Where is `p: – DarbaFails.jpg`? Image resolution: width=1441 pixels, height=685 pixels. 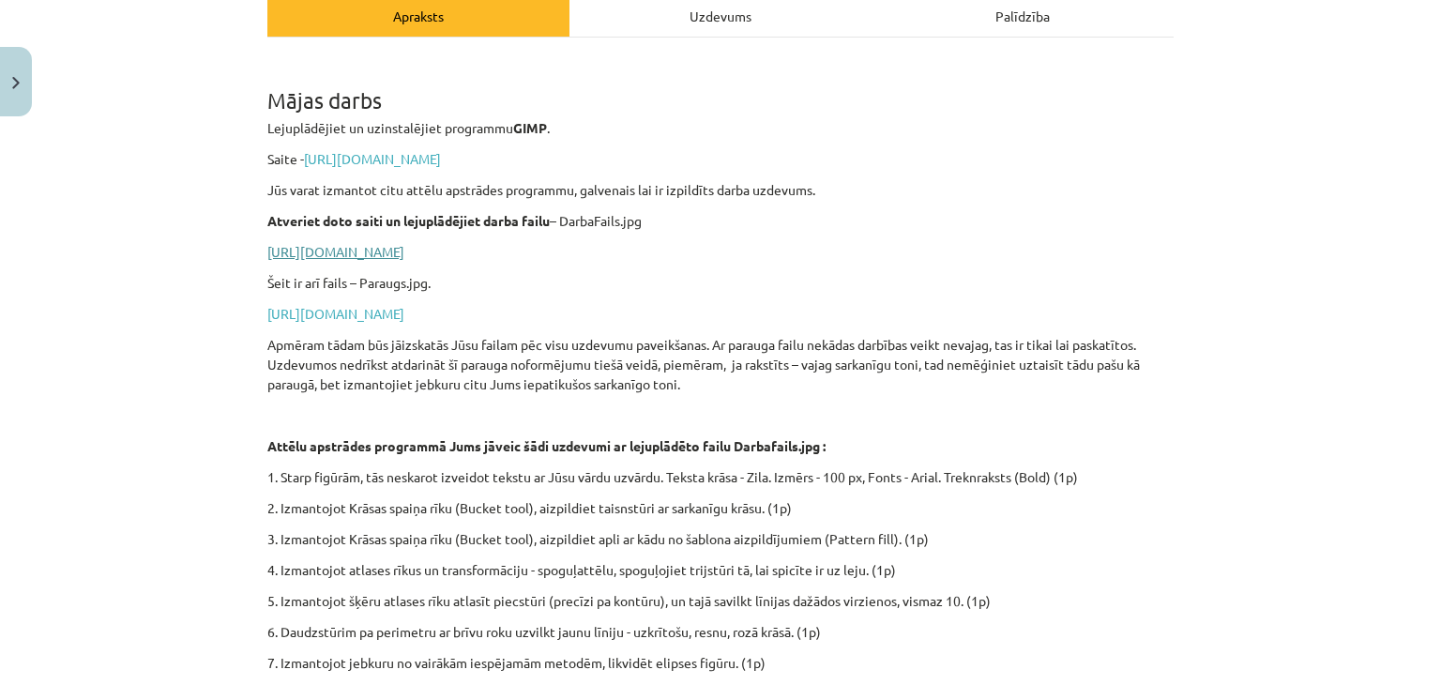 p: – DarbaFails.jpg is located at coordinates (720, 220).